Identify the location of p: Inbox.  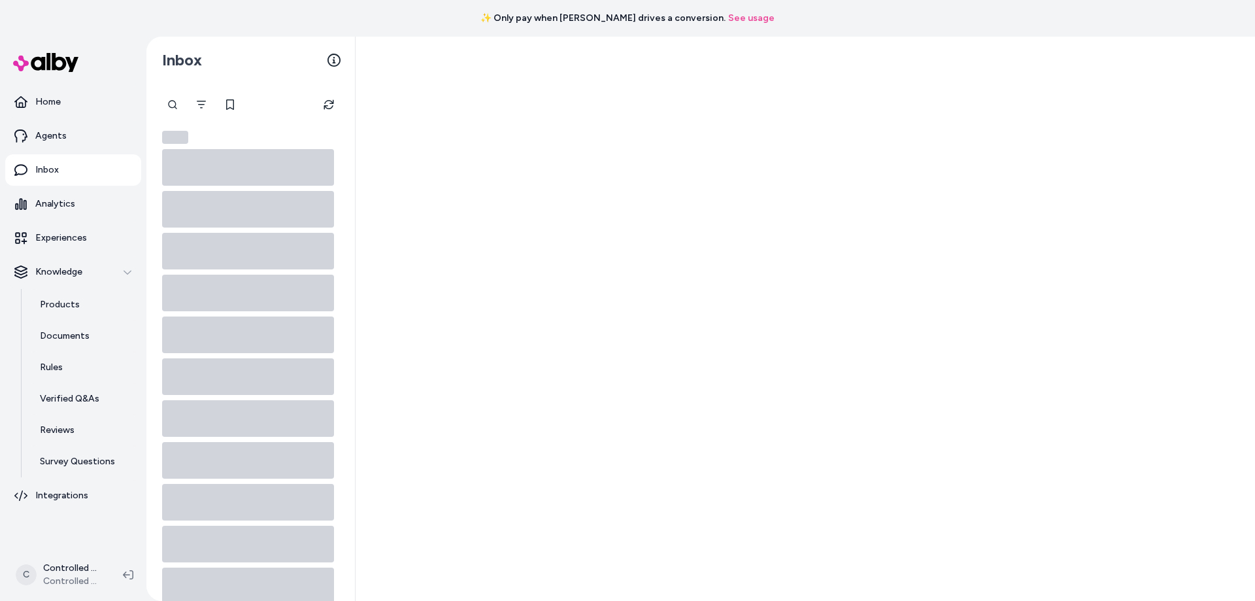
(47, 170).